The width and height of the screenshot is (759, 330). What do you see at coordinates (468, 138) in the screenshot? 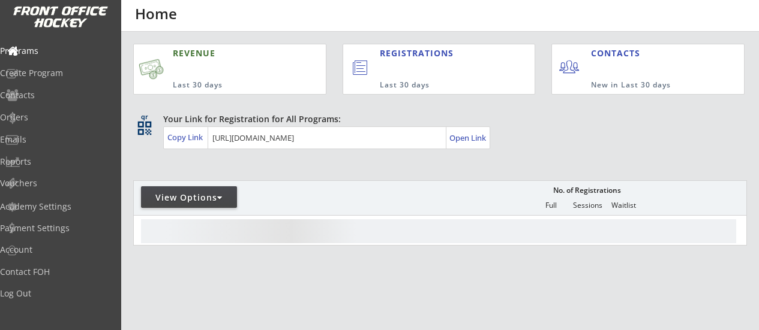
I see `a: Open Link` at bounding box center [468, 138].